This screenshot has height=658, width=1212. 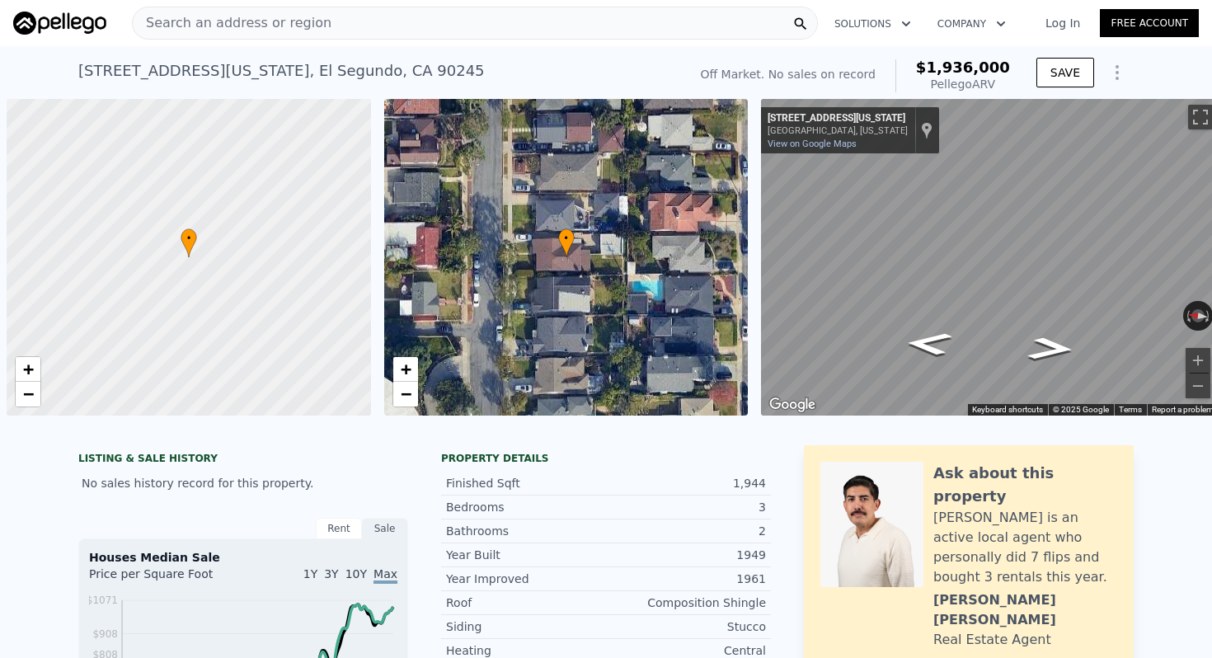 What do you see at coordinates (526, 483) in the screenshot?
I see `div: Finished Sqft` at bounding box center [526, 483].